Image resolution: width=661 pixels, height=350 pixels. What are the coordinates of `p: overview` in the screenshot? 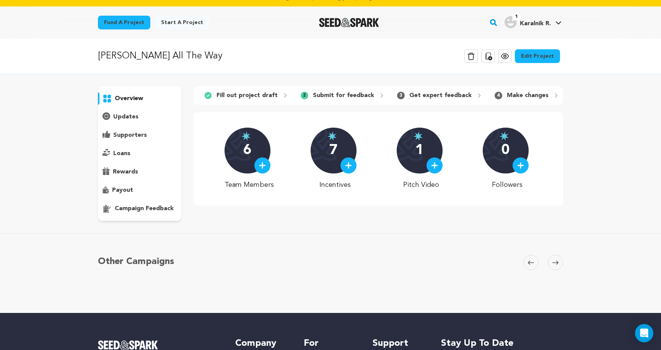 It's located at (129, 99).